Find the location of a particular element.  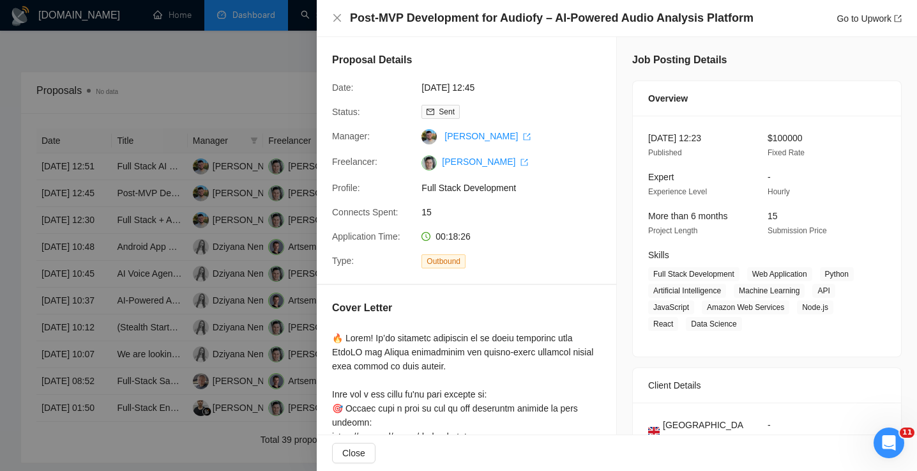

span: Web Application is located at coordinates (780, 274).